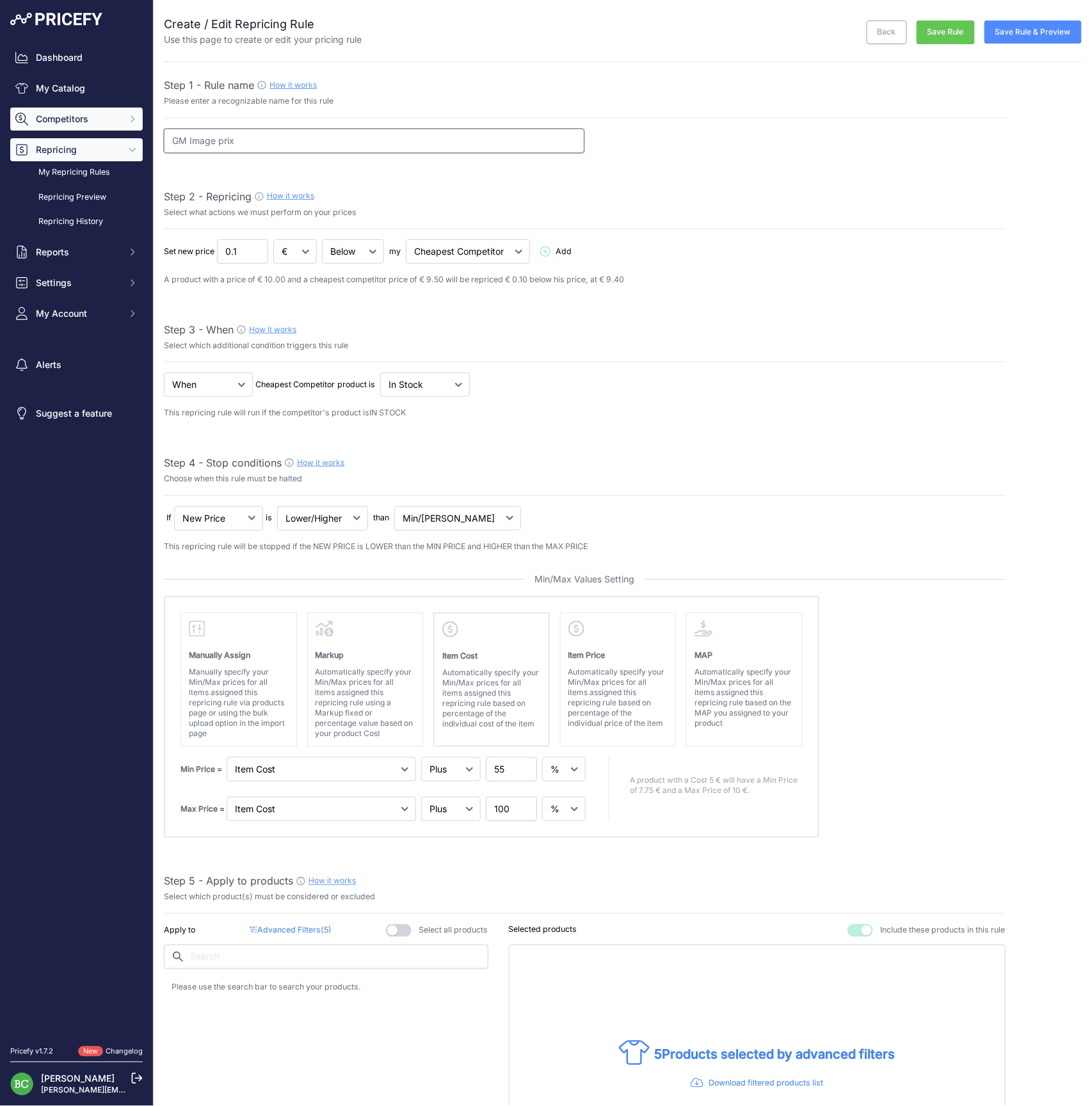 The width and height of the screenshot is (1092, 1106). Describe the element at coordinates (76, 88) in the screenshot. I see `a: My Catalog` at that location.